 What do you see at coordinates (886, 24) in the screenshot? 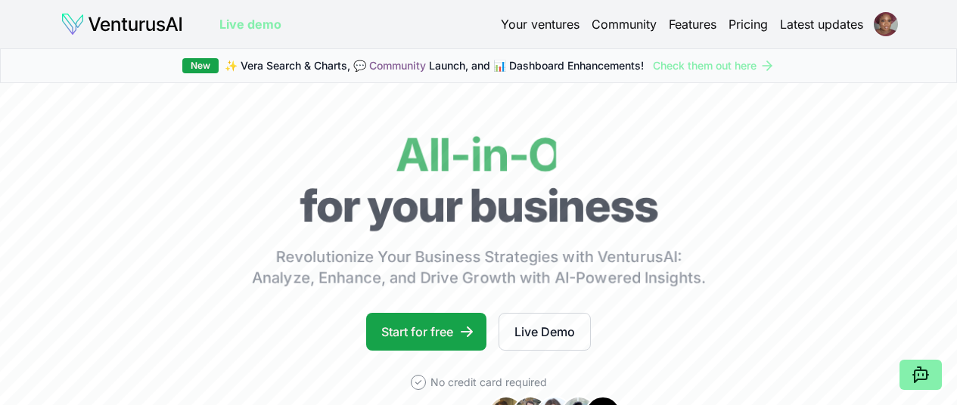
I see `img: ALV-UjVEnjex8Ilf2TT0ouWVCu54rUodS2USfg9SM5JLYOj8BR3IaxGUA3Tl7KUyeVsyPTMgG27DaQiMSL4-Uxq96E5JYJv_z...` at bounding box center [886, 24].